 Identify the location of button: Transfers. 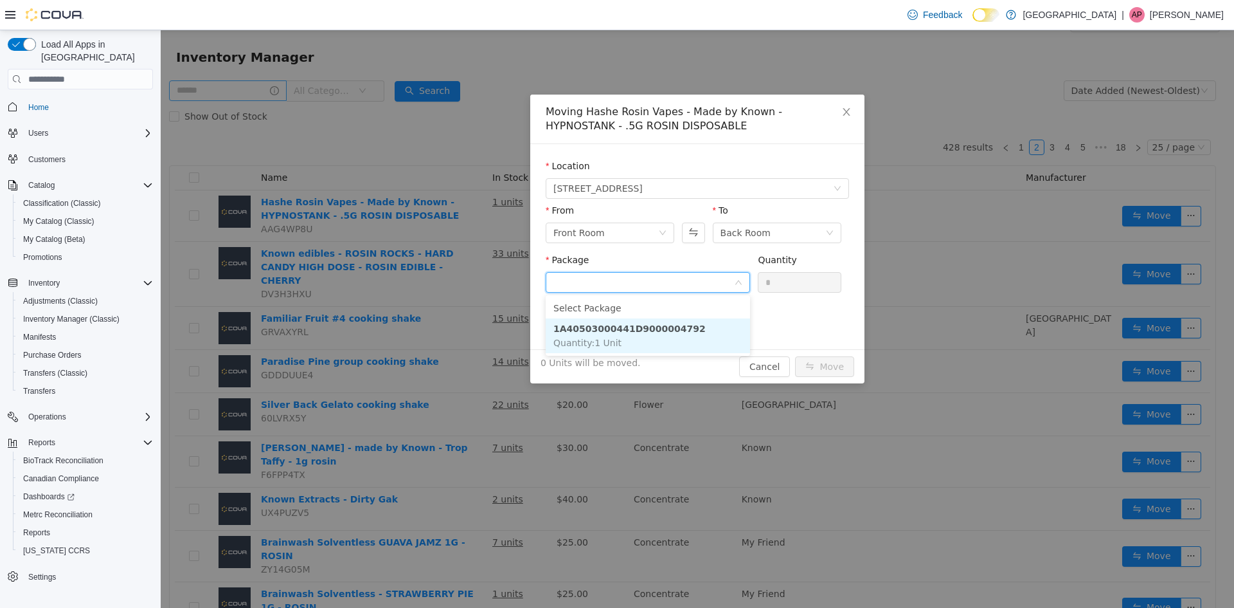
(86, 391).